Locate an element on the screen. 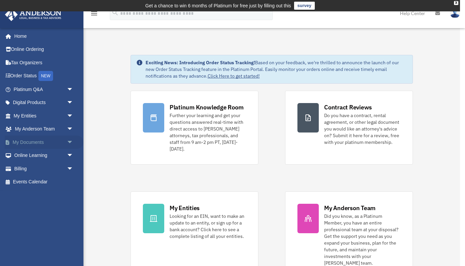 This screenshot has width=465, height=266. div: My Anderson Team is located at coordinates (350, 207).